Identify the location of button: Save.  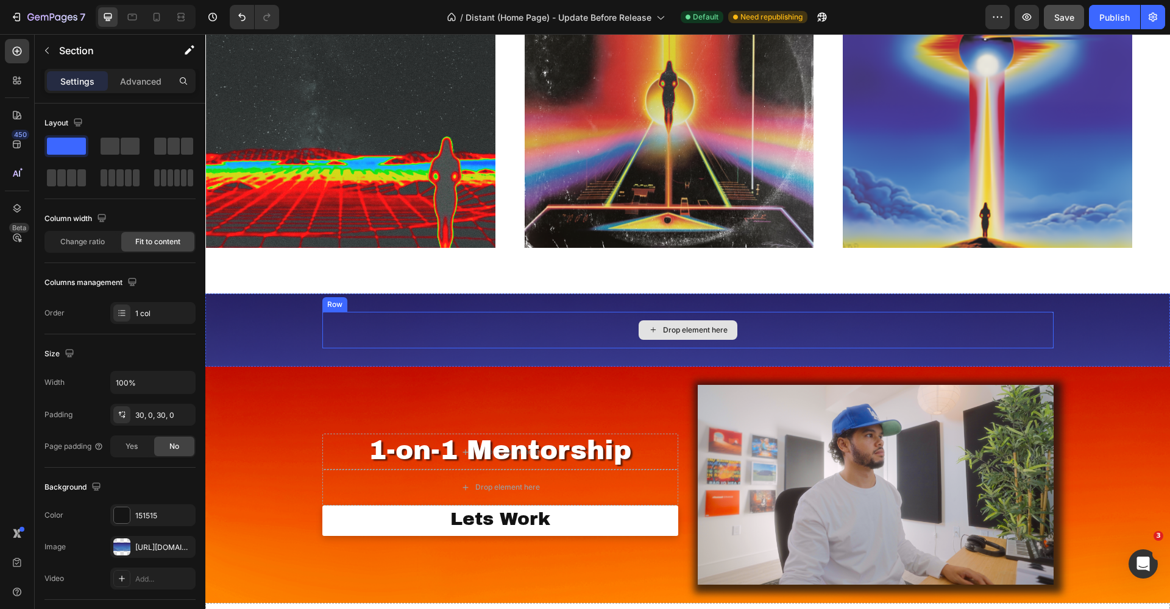
(1064, 17).